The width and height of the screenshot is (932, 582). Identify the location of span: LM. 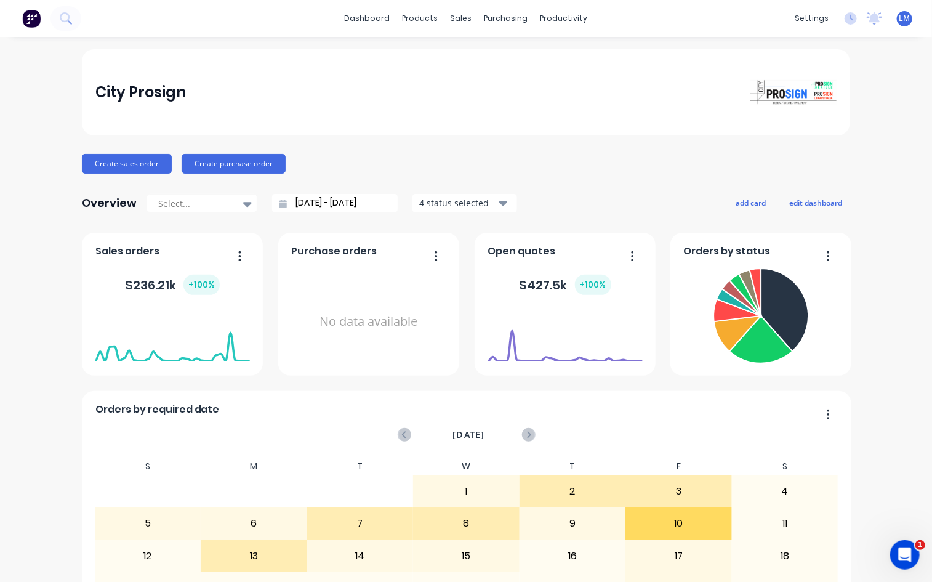
(905, 18).